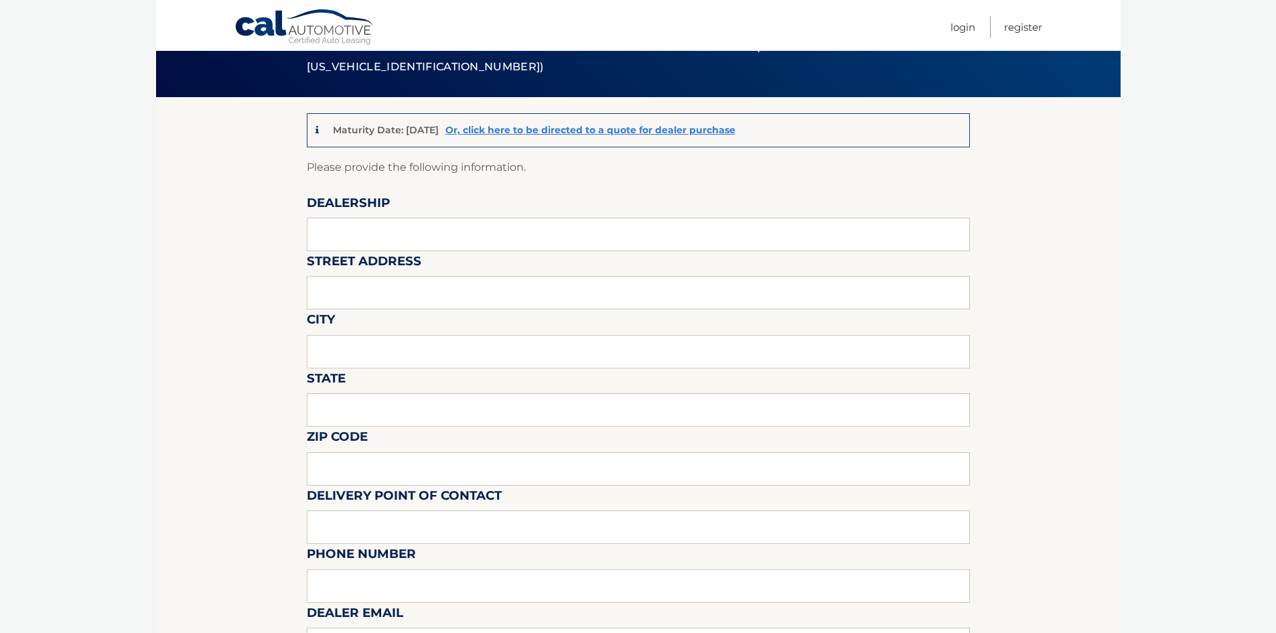 Image resolution: width=1276 pixels, height=633 pixels. Describe the element at coordinates (348, 205) in the screenshot. I see `label: Dealership` at that location.